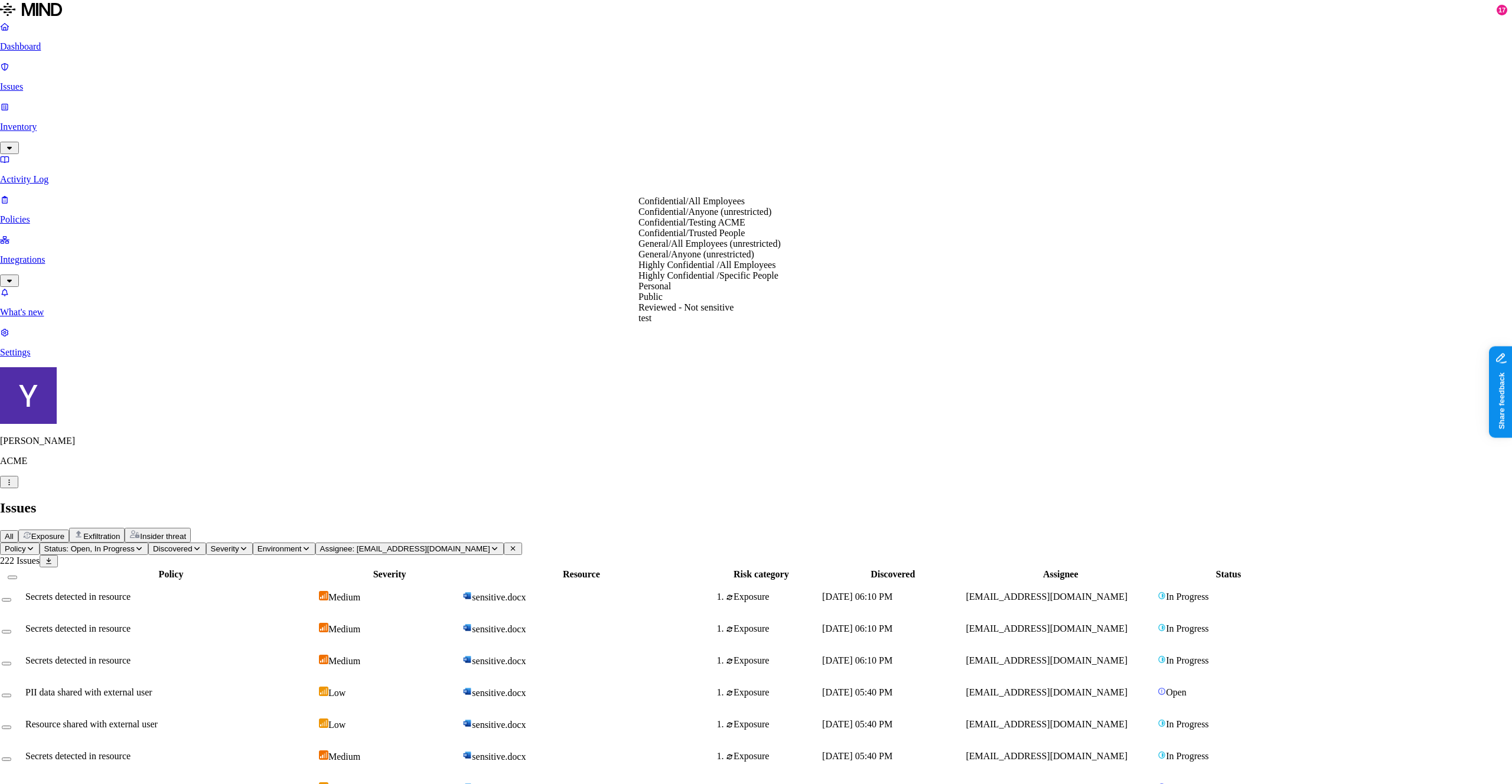 This screenshot has width=1512, height=784. I want to click on span: Highly Confidential /All Employees, so click(707, 265).